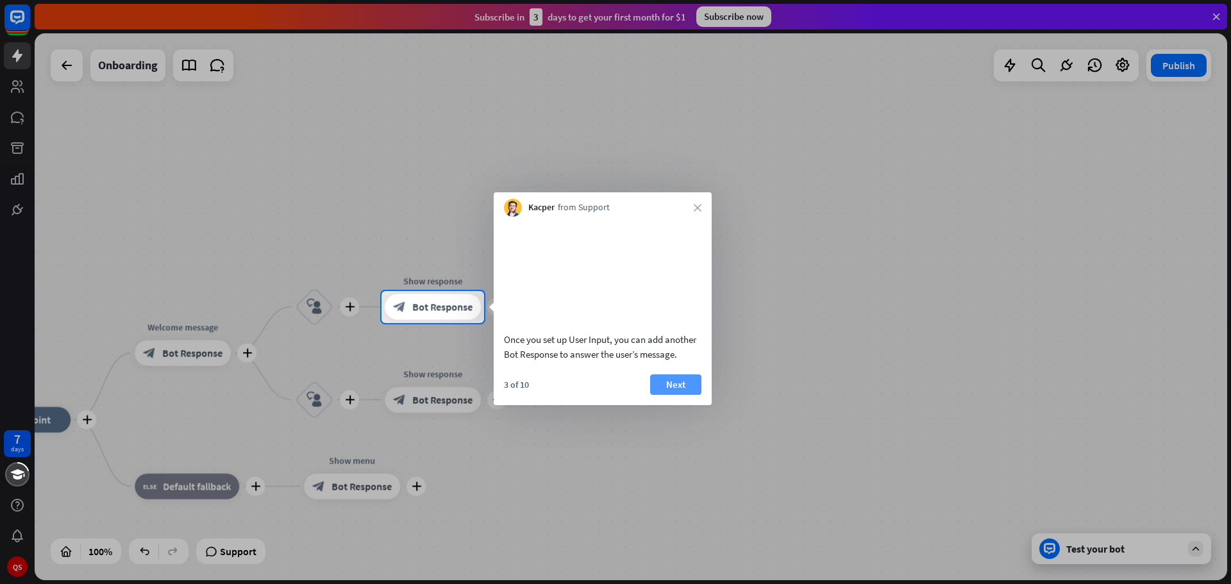  Describe the element at coordinates (676, 385) in the screenshot. I see `button: Next` at that location.